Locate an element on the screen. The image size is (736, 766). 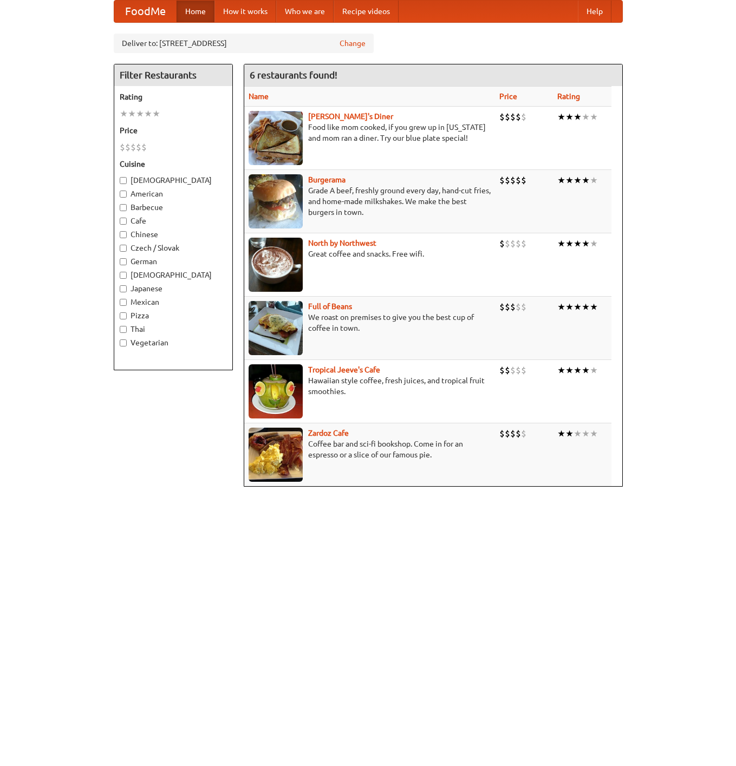
a: North by Northwest is located at coordinates (342, 243).